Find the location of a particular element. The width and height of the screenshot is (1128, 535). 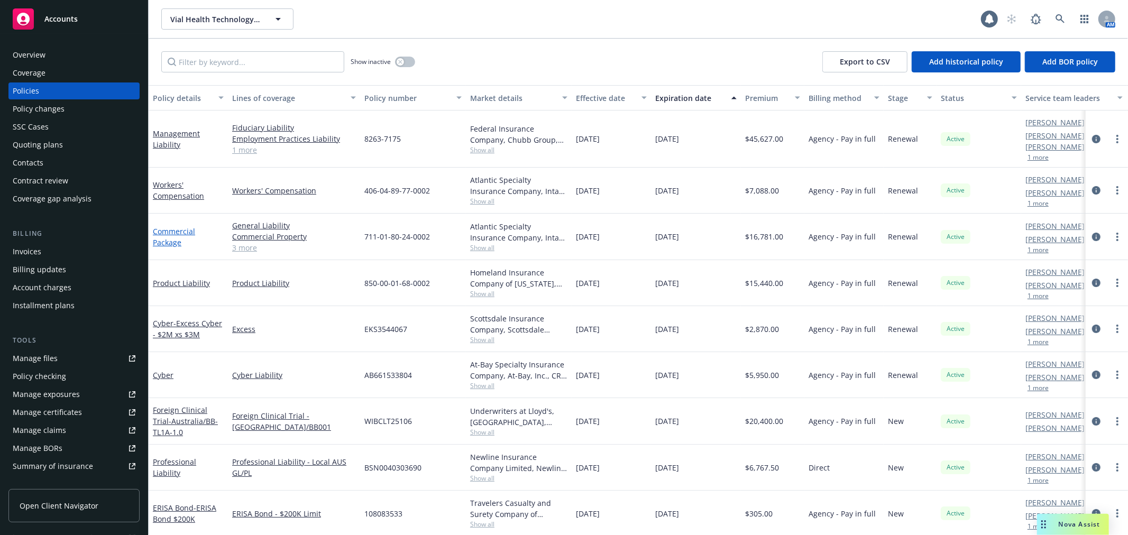

button: Lines of coverage is located at coordinates (294, 98).